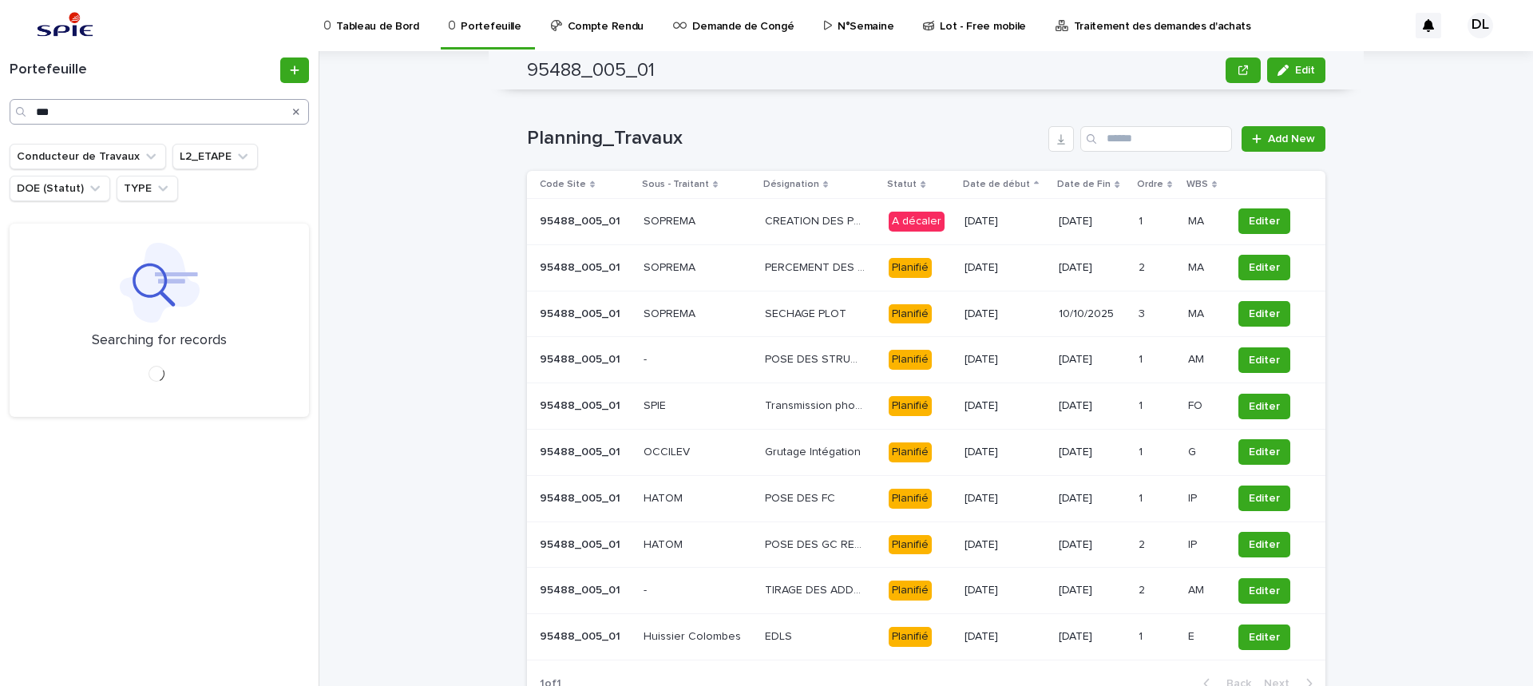 The width and height of the screenshot is (1533, 686). I want to click on p: 2, so click(1143, 266).